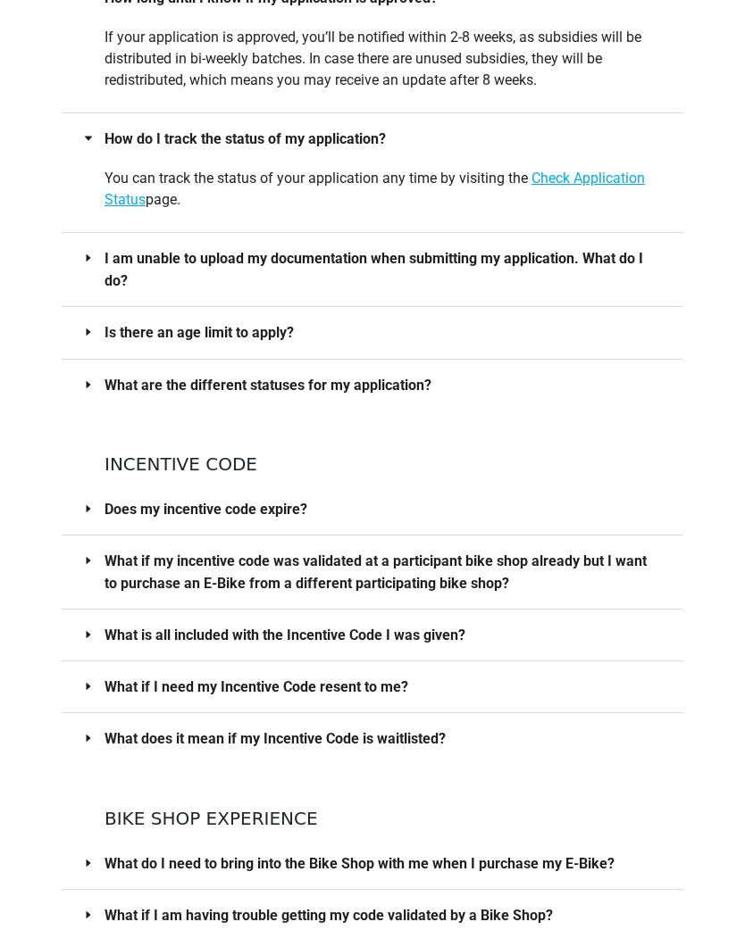  I want to click on h5: Bike Shop Experience, so click(372, 820).